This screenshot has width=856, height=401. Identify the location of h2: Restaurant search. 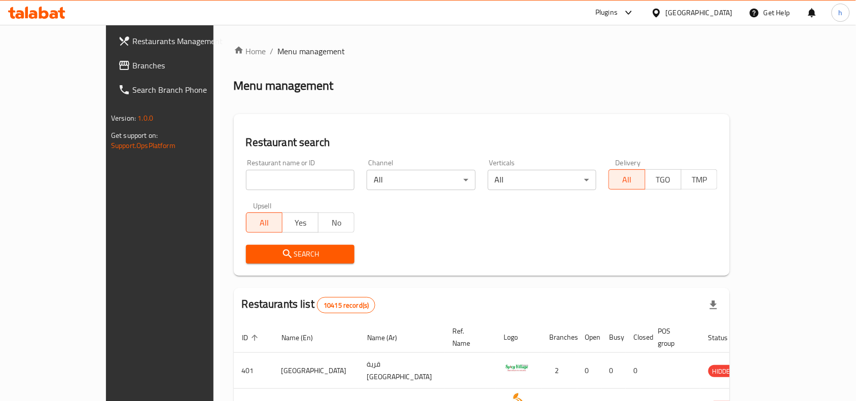
(482, 142).